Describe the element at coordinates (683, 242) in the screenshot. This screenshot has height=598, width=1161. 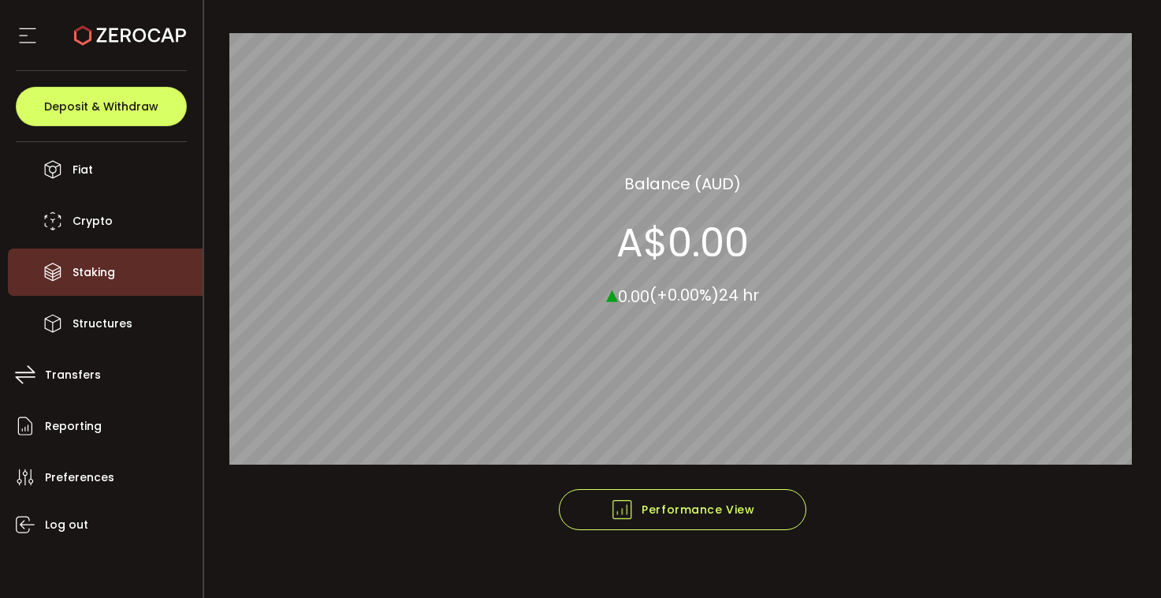
I see `section: A$0.00` at that location.